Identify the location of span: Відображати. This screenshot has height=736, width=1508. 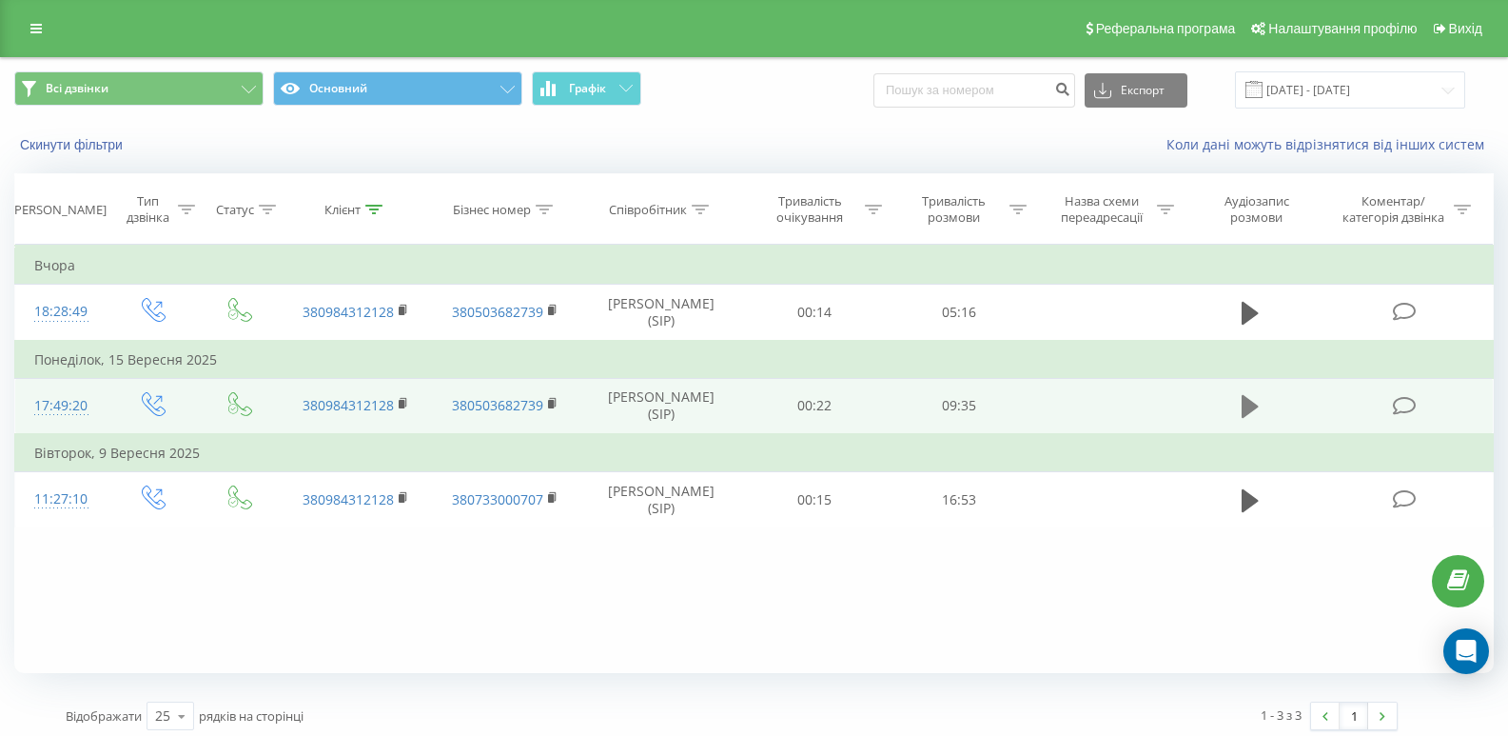
(104, 716).